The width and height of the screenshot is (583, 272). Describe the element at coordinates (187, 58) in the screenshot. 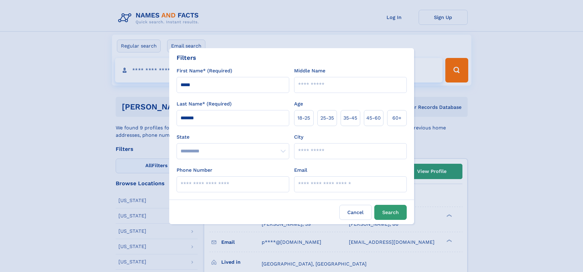

I see `div: Filters` at that location.